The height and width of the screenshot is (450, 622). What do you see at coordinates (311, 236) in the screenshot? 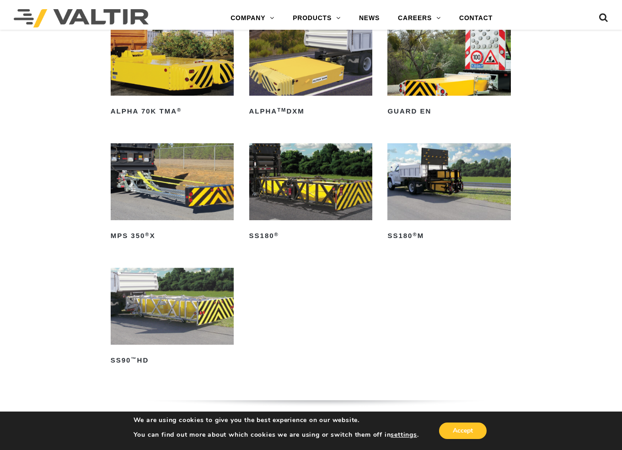
I see `h2: SS180` at bounding box center [311, 236].